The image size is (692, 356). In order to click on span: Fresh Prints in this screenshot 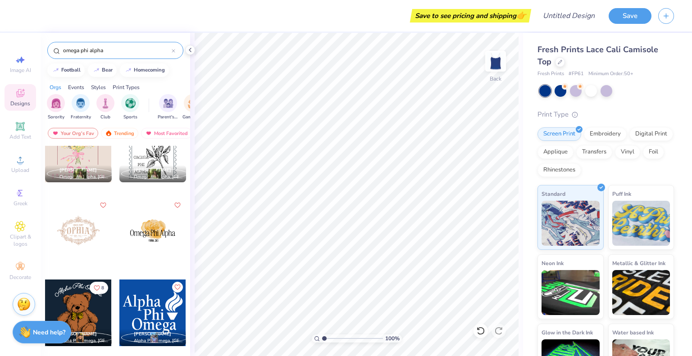, I will do `click(550, 74)`.